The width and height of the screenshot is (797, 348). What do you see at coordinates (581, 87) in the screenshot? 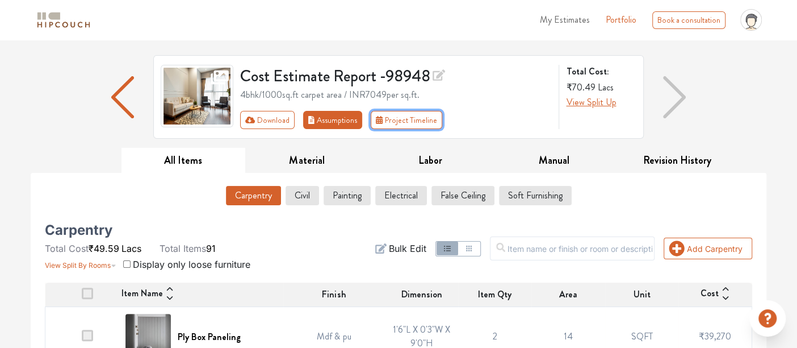
I see `span: ₹70.49` at bounding box center [581, 87].